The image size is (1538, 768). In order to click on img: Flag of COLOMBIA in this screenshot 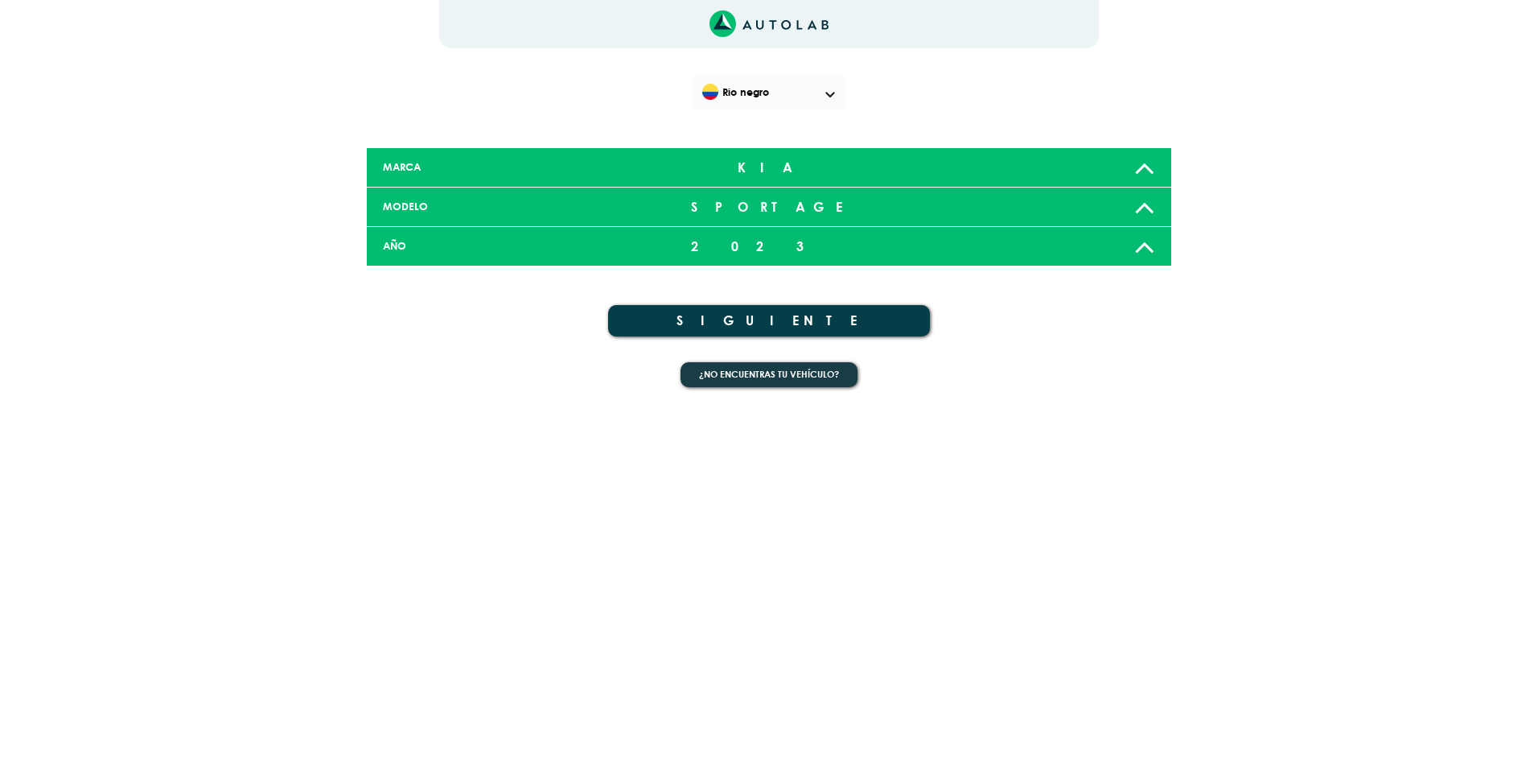, I will do `click(710, 92)`.